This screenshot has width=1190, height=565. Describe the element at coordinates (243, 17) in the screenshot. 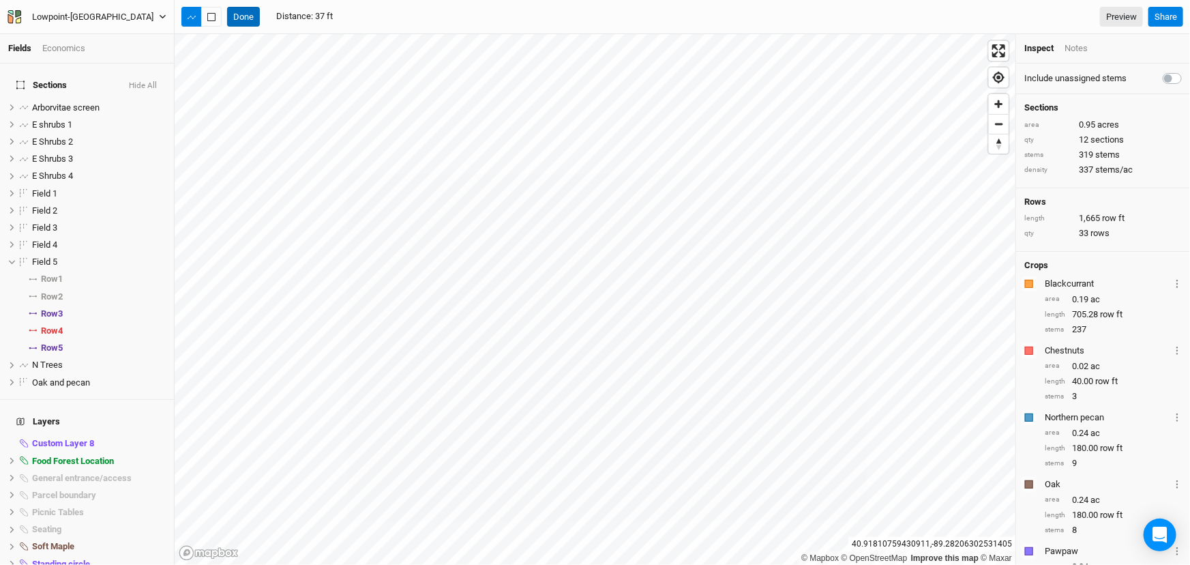

I see `button: Done` at that location.